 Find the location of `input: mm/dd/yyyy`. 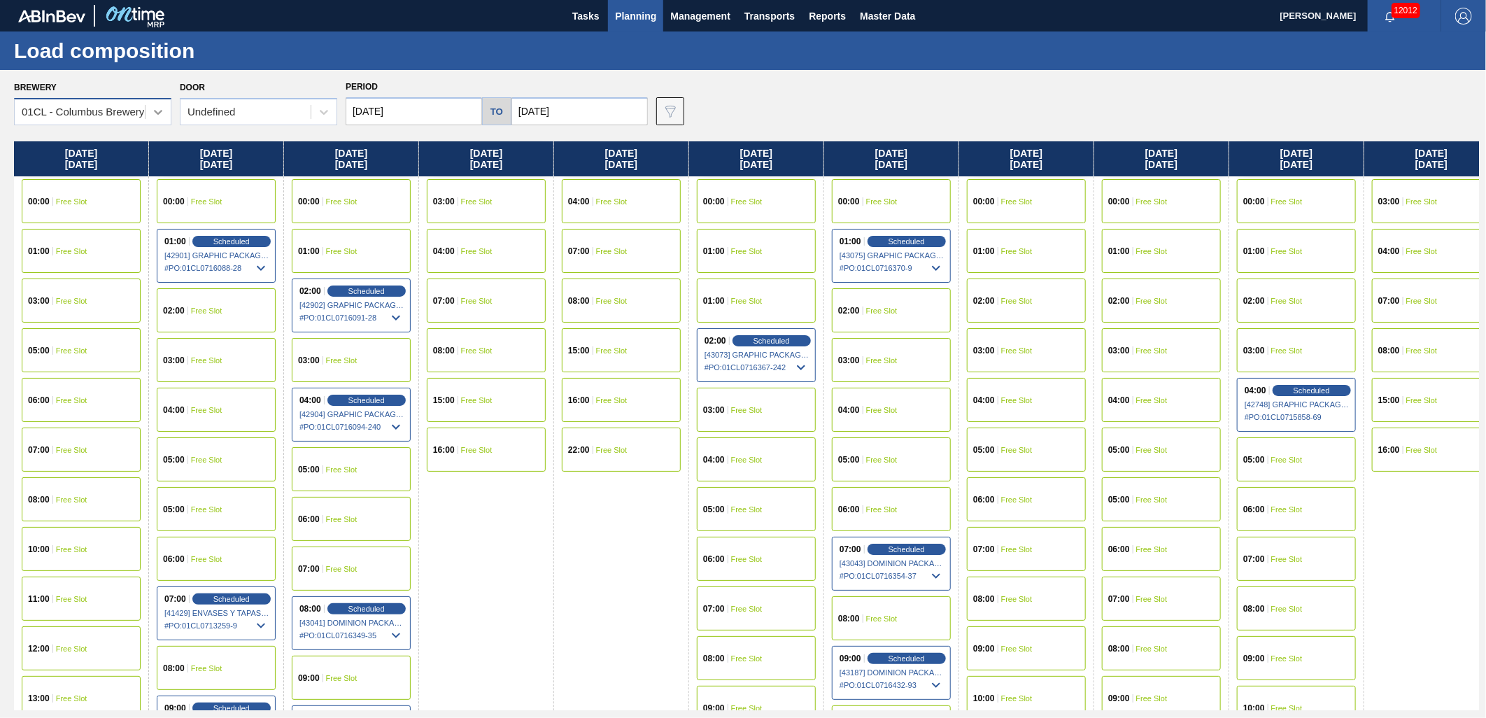

input: mm/dd/yyyy is located at coordinates (579, 111).